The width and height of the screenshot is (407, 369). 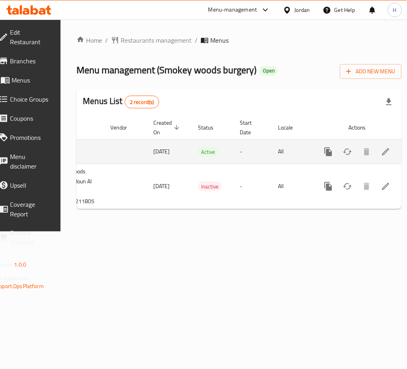 What do you see at coordinates (30, 37) in the screenshot?
I see `span: Edit Restaurant` at bounding box center [30, 37].